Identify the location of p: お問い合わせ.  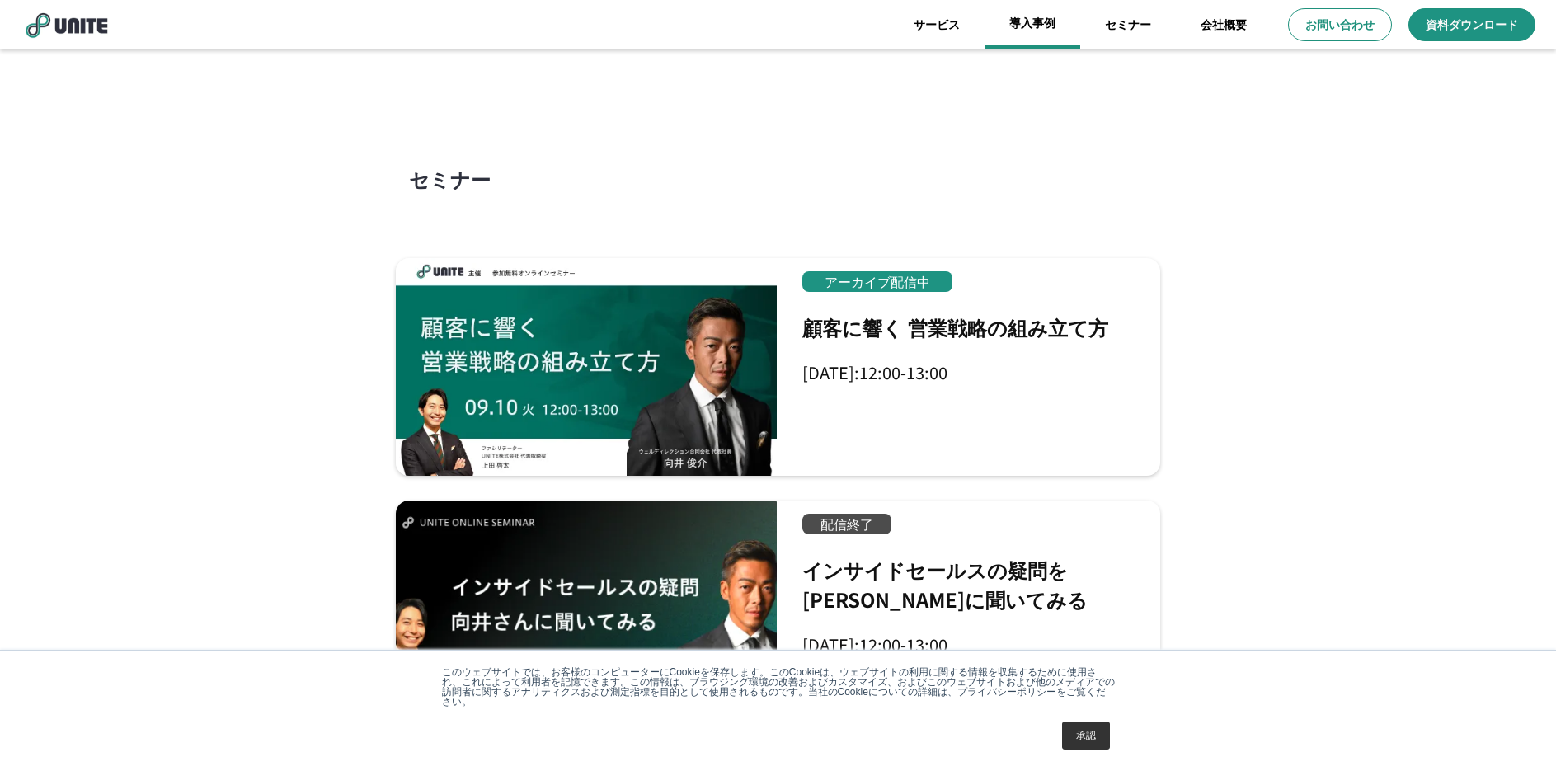
(1340, 25).